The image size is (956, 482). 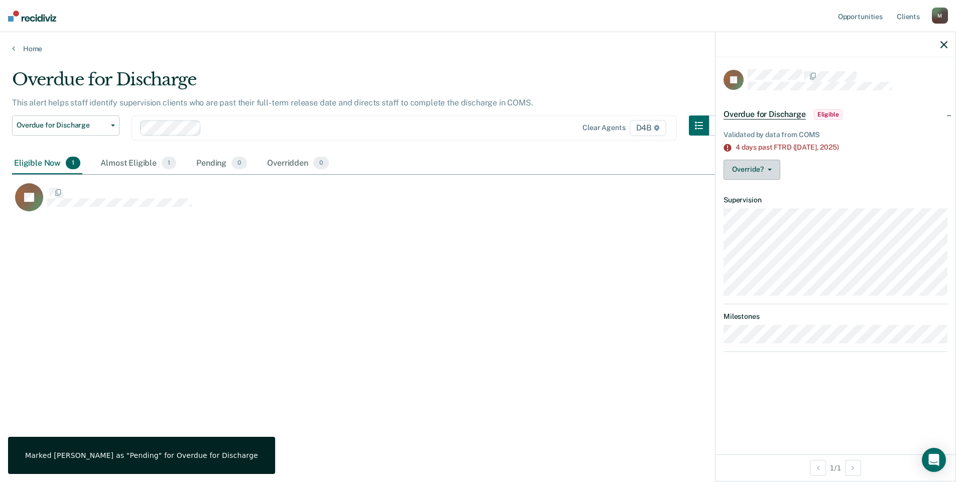 What do you see at coordinates (818, 468) in the screenshot?
I see `button: Previous Opportunity` at bounding box center [818, 468].